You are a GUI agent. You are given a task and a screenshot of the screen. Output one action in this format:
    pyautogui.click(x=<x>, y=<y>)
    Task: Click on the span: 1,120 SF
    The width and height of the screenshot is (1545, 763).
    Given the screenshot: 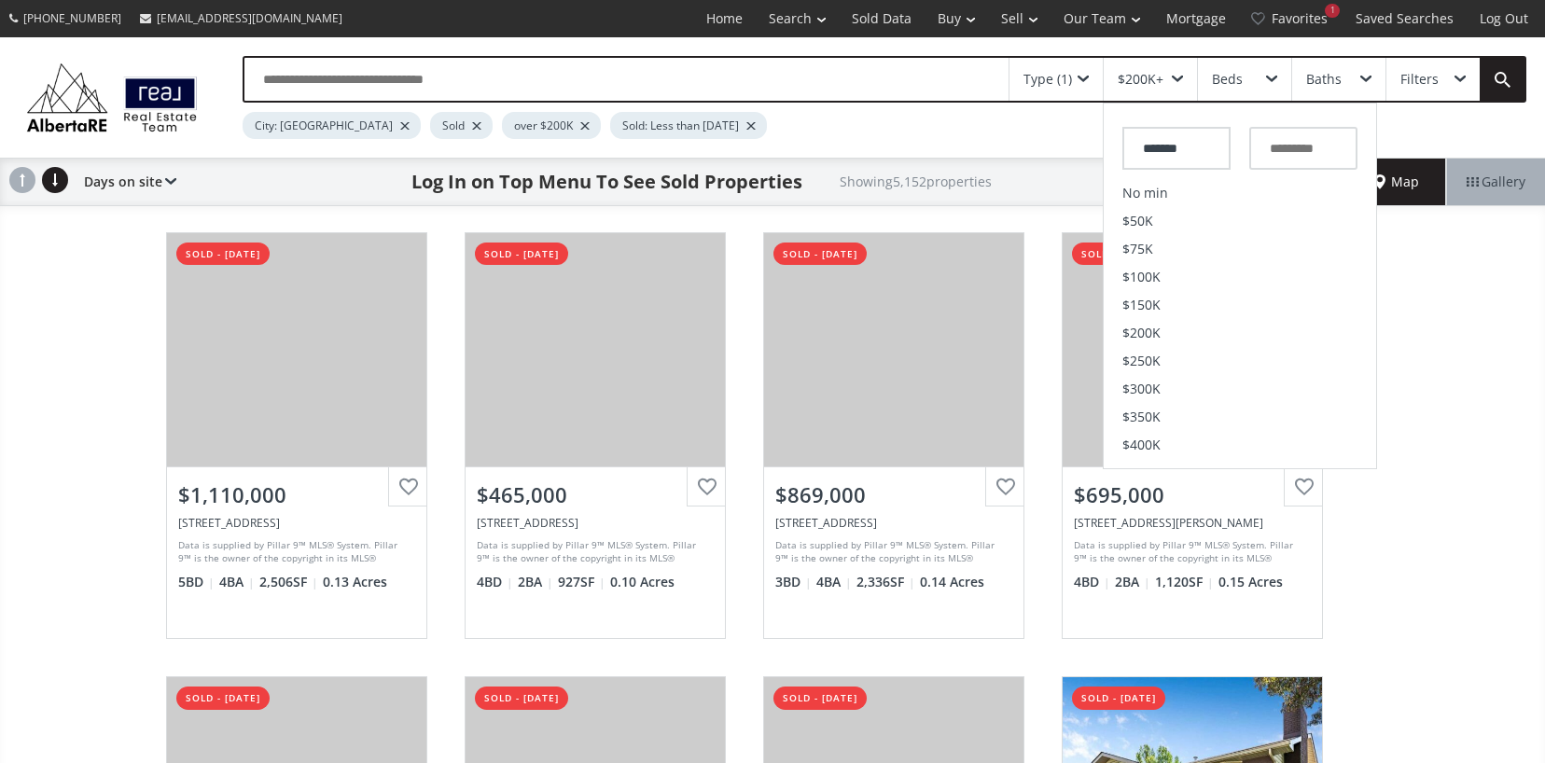 What is the action you would take?
    pyautogui.click(x=1184, y=582)
    